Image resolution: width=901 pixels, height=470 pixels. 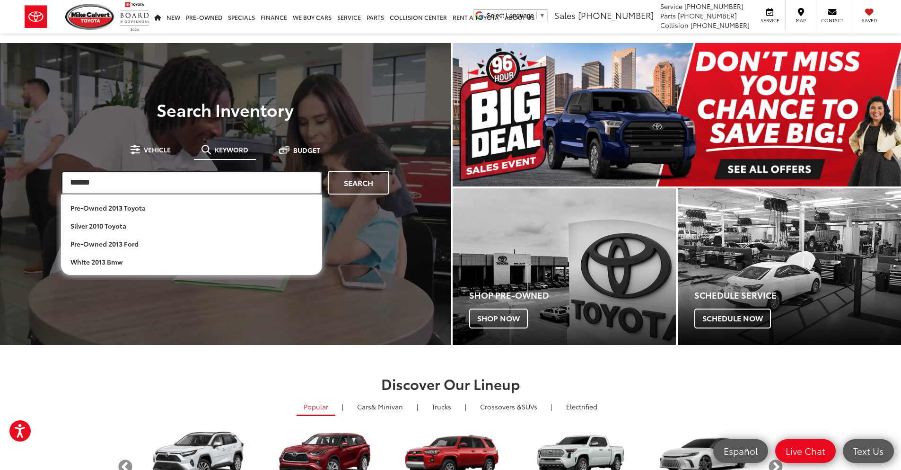 I want to click on span: Shop Now, so click(x=499, y=318).